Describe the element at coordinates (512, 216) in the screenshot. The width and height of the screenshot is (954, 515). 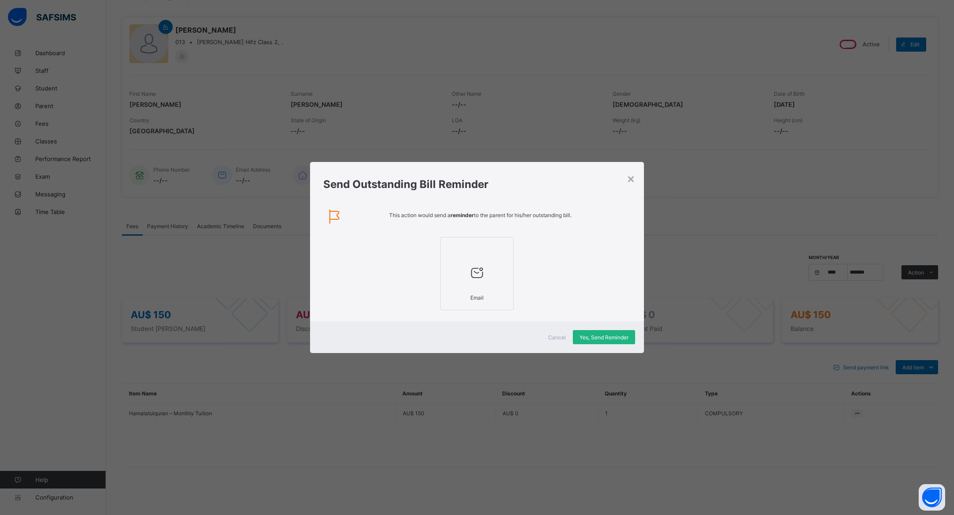
I see `p: This action would send a to the parent for his/her outstanding bill.` at that location.